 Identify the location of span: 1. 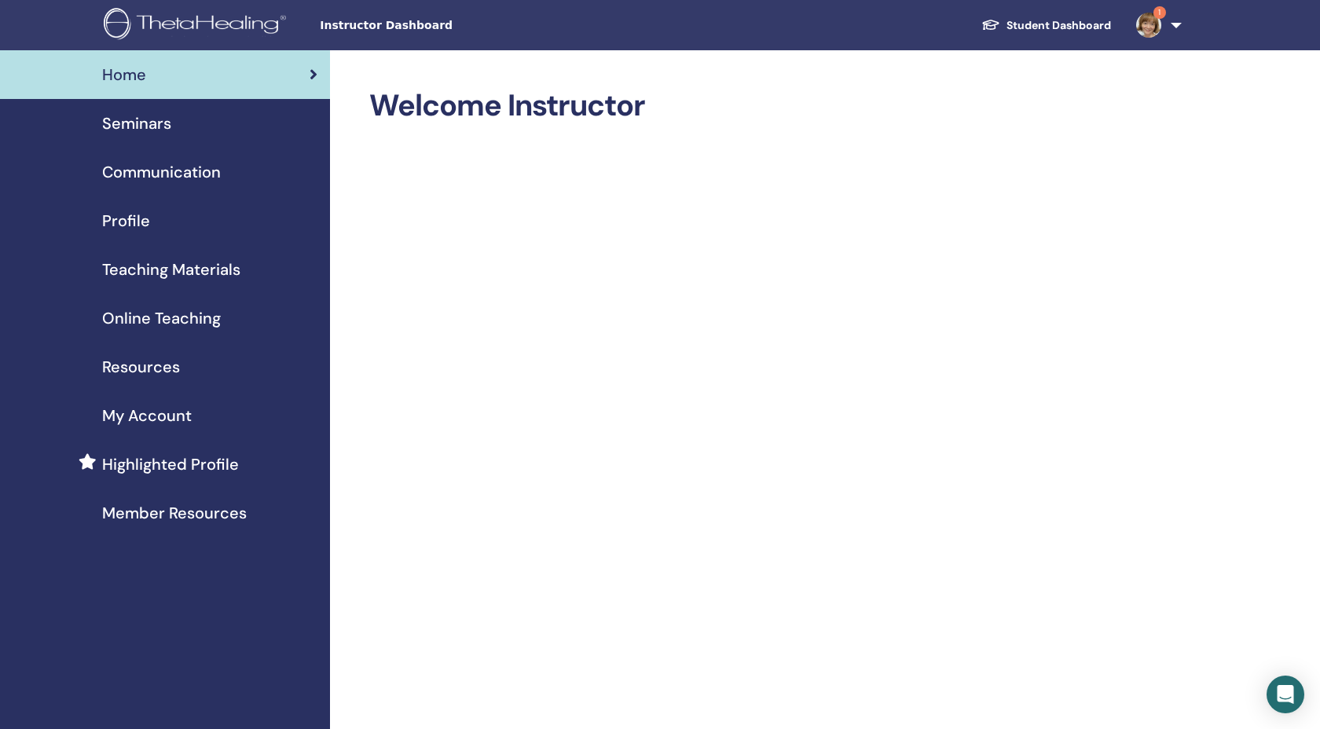
(1160, 13).